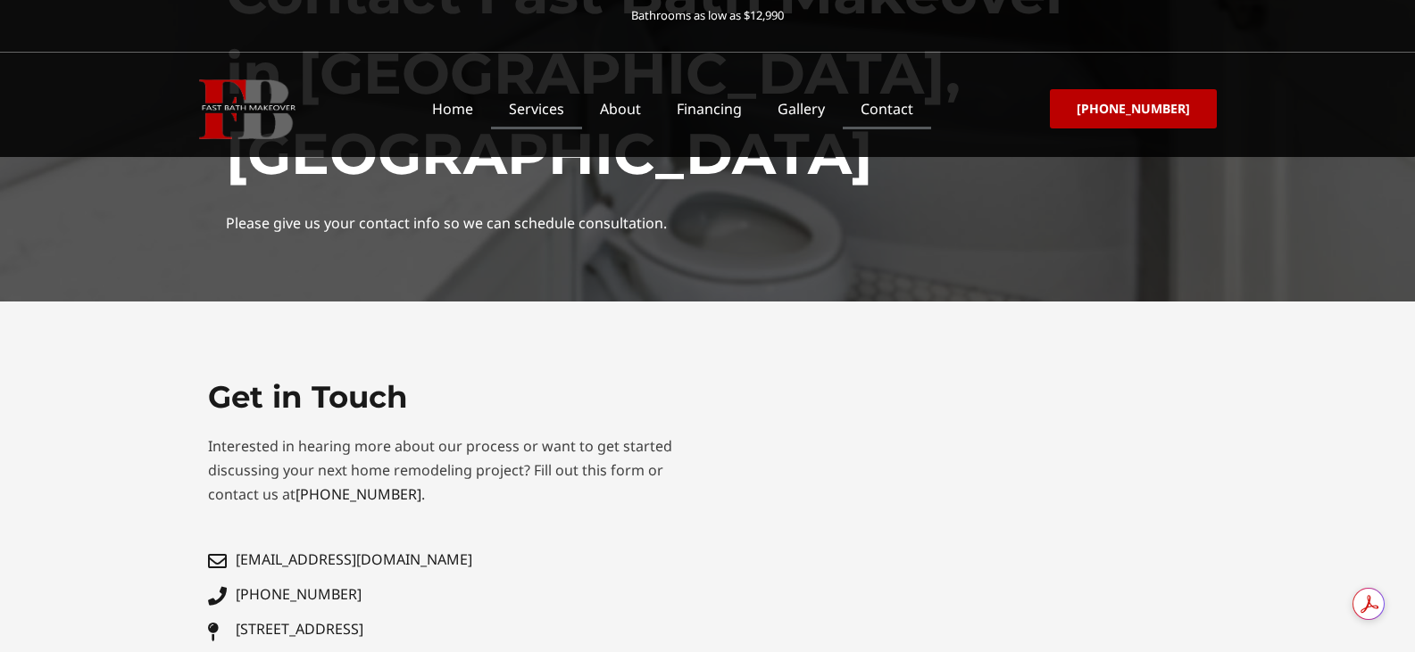  I want to click on p: Please give us your contact info so we can schedule consultation., so click(708, 223).